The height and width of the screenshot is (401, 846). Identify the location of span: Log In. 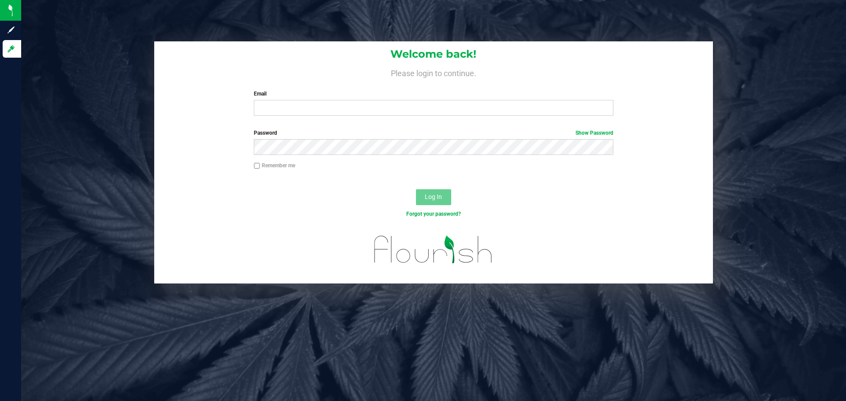
(433, 197).